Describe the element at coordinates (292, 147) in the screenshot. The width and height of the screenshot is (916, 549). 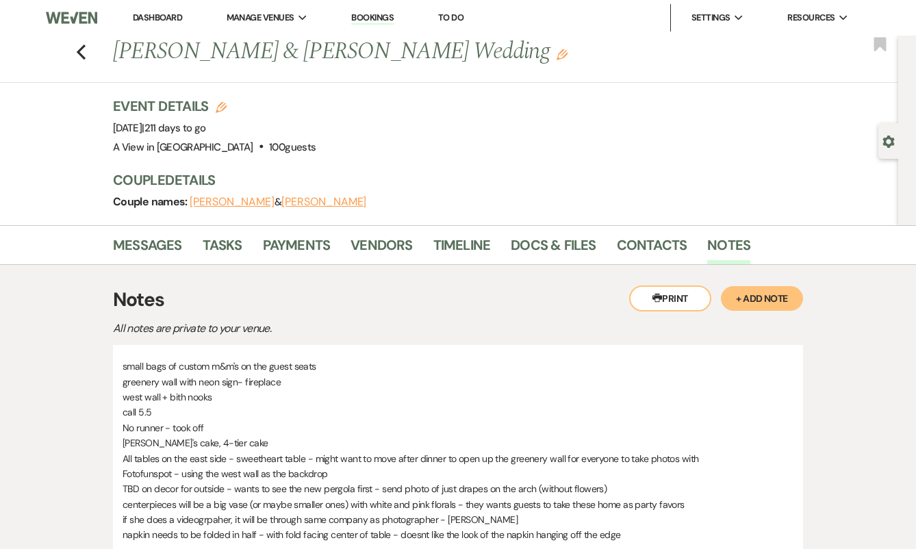
I see `span: 100 guests` at that location.